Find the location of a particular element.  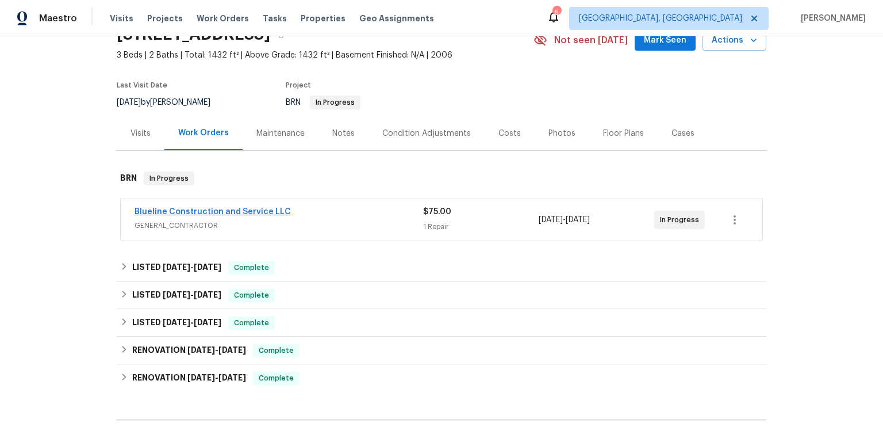

div: Floor Plans is located at coordinates (623, 133).